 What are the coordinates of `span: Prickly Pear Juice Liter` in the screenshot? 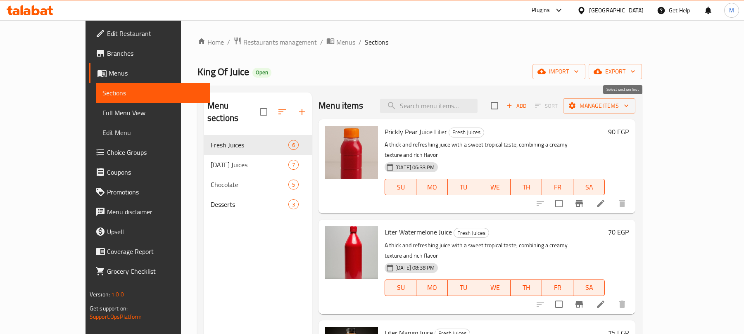 It's located at (415, 132).